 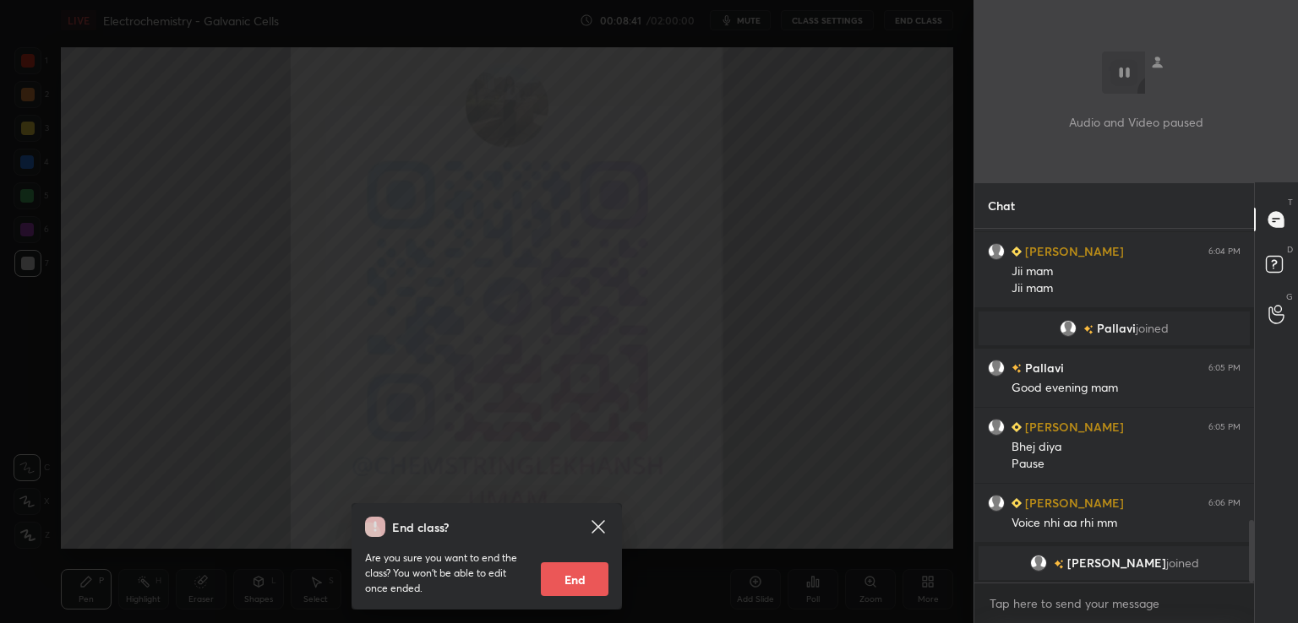 What do you see at coordinates (1042, 367) in the screenshot?
I see `h6: Pallavi` at bounding box center [1042, 367].